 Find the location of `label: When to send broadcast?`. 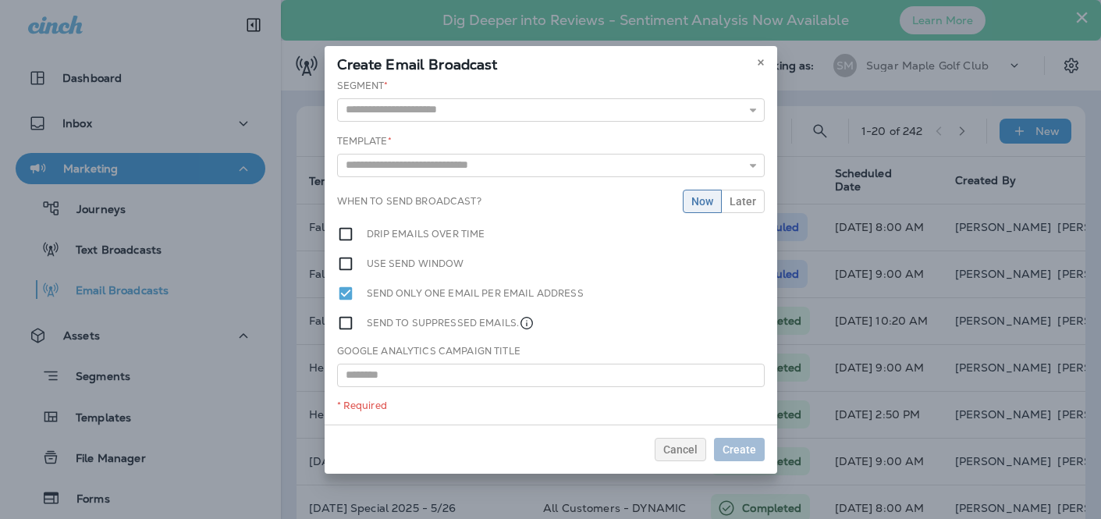

label: When to send broadcast? is located at coordinates (409, 201).